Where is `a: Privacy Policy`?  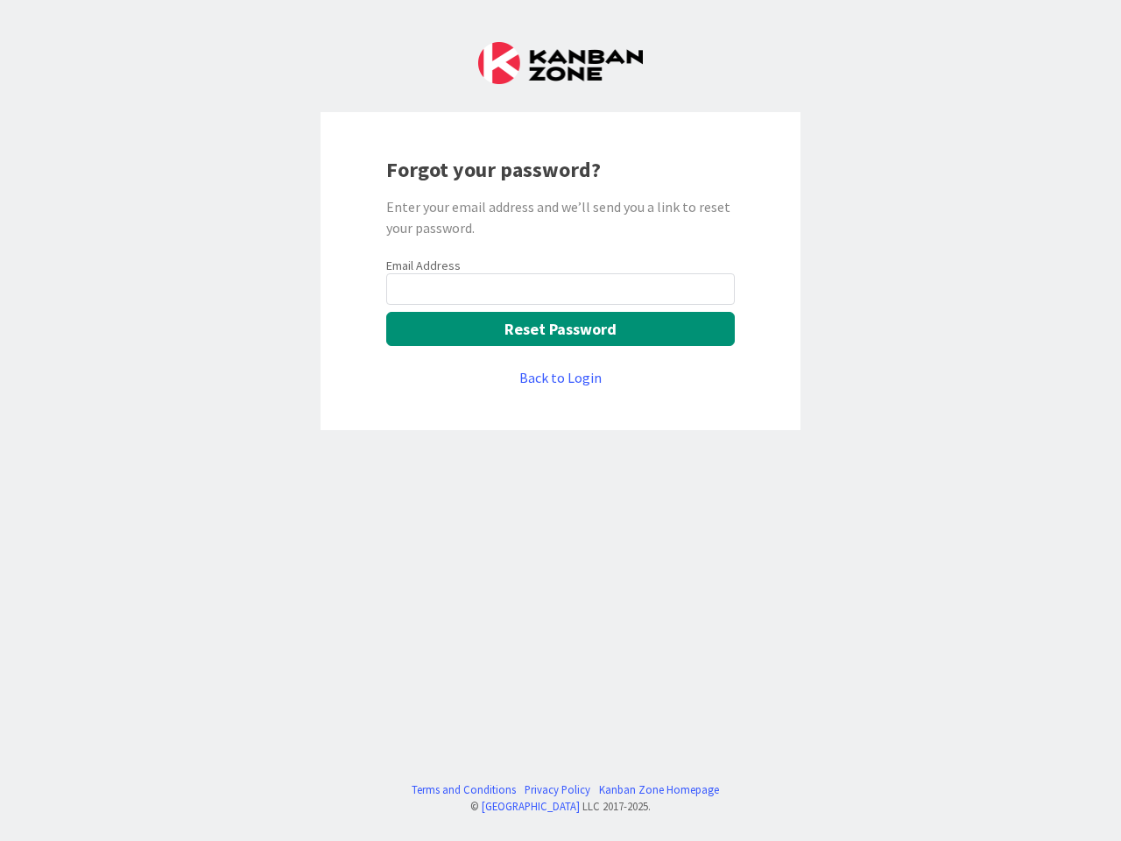 a: Privacy Policy is located at coordinates (557, 789).